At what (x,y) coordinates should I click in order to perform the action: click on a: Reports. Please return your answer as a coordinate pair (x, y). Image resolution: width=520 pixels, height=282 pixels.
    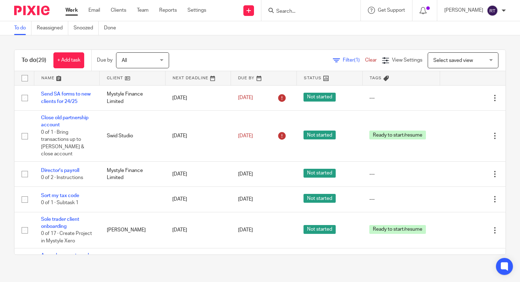
    Looking at the image, I should click on (168, 10).